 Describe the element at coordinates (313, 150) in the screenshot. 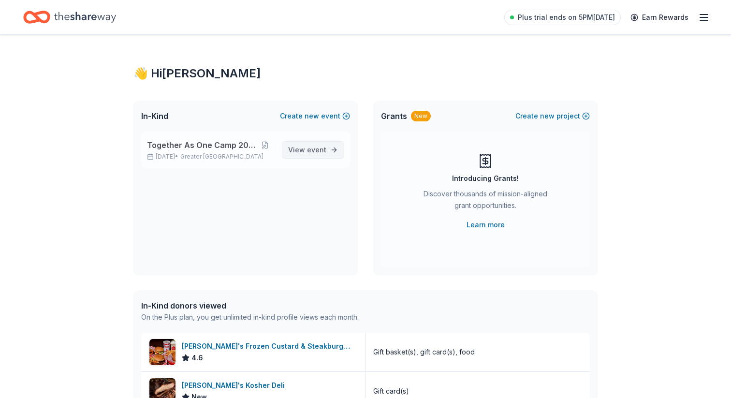

I see `a: View event` at that location.